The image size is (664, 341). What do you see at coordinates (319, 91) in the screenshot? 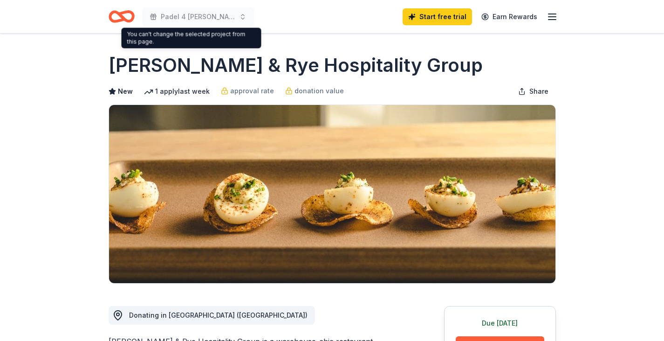
I see `span: donation value` at bounding box center [319, 91].